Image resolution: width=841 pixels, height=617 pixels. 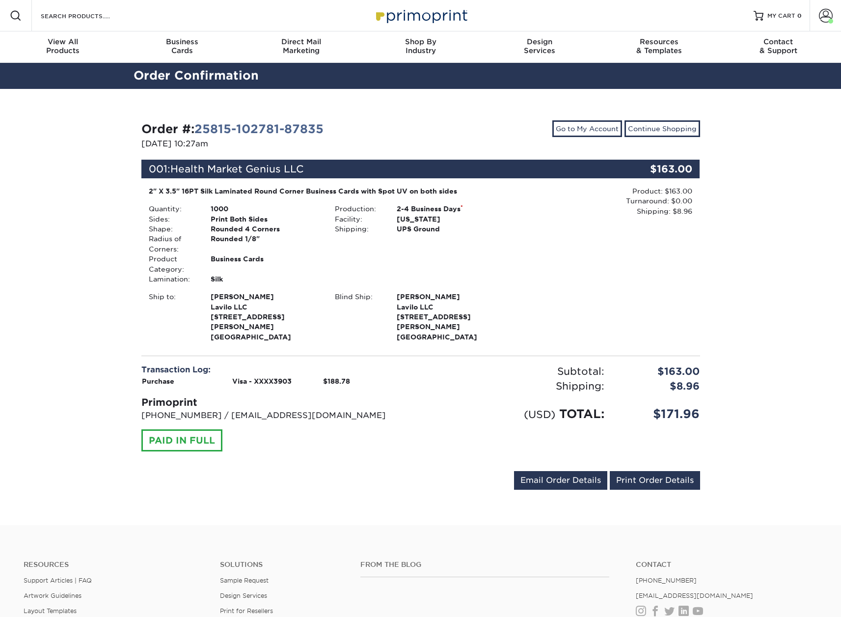 What do you see at coordinates (516, 371) in the screenshot?
I see `div: Subtotal:` at bounding box center [516, 371].